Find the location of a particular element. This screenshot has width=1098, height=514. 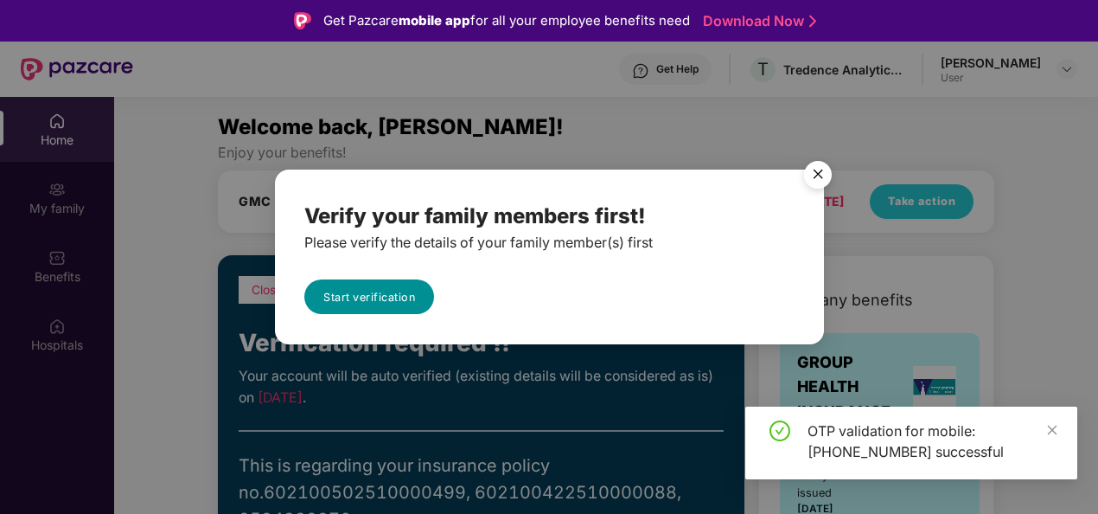

div: Get Pazcare for all your employee benefits need is located at coordinates (507, 21).